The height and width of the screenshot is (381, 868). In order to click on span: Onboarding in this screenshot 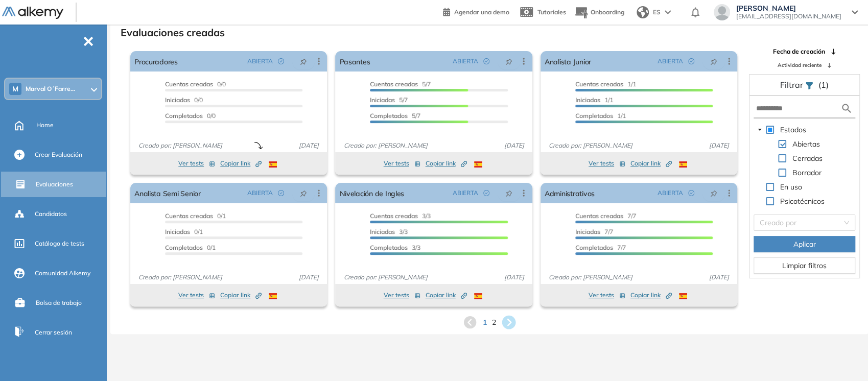, I will do `click(608, 12)`.